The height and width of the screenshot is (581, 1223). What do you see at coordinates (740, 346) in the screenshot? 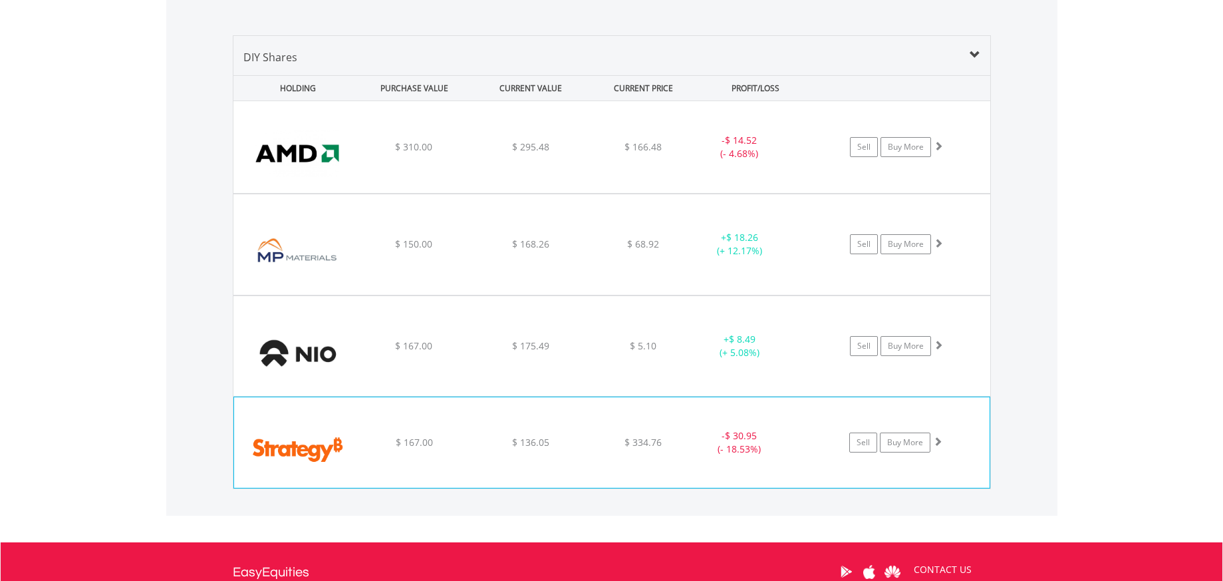
I see `div: + (+ 5.08%)` at bounding box center [740, 346].